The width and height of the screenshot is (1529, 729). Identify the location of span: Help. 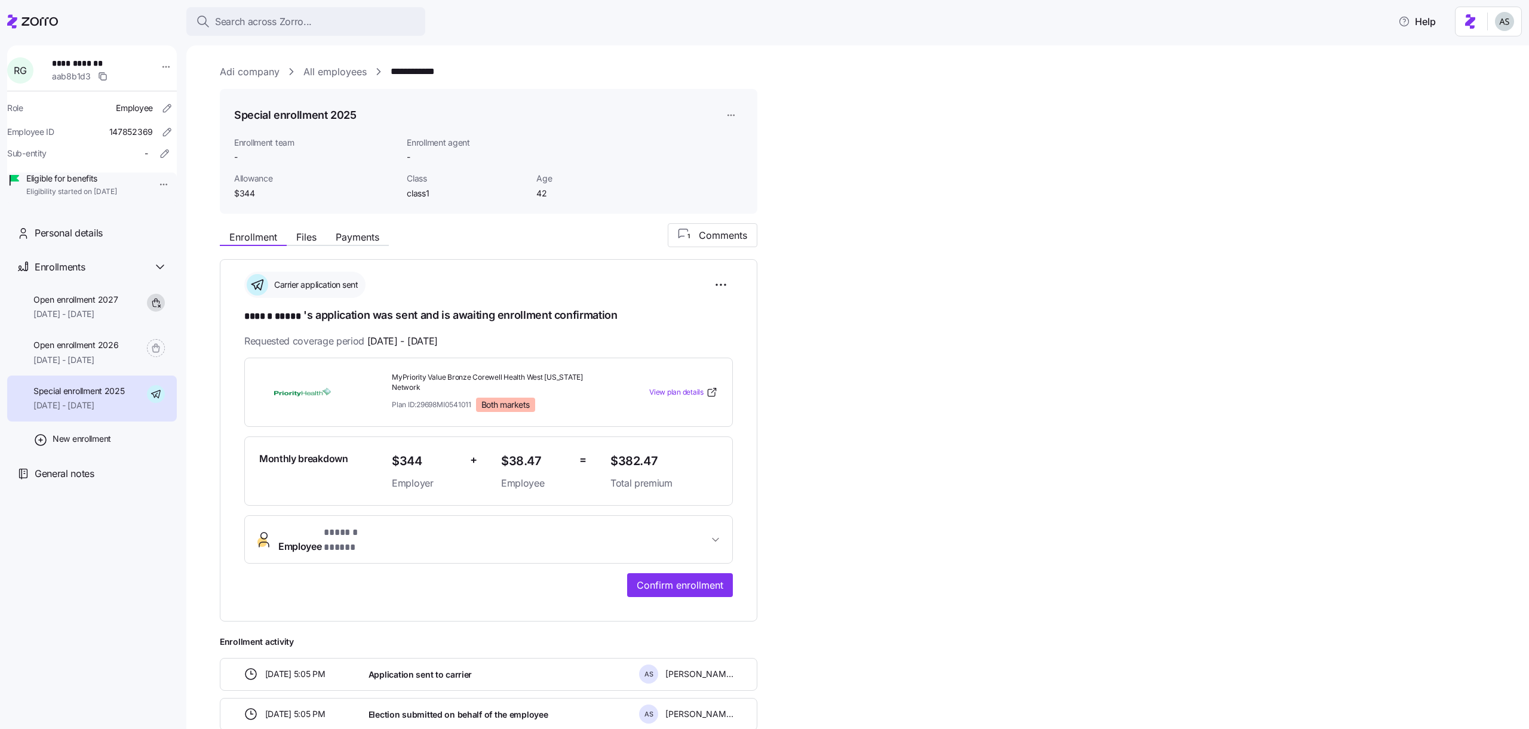
(1416, 21).